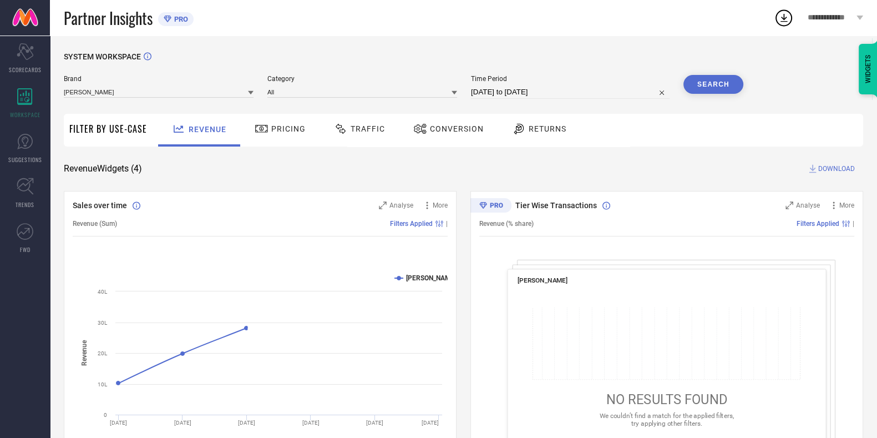 The width and height of the screenshot is (877, 438). Describe the element at coordinates (108, 18) in the screenshot. I see `span: Partner Insights` at that location.